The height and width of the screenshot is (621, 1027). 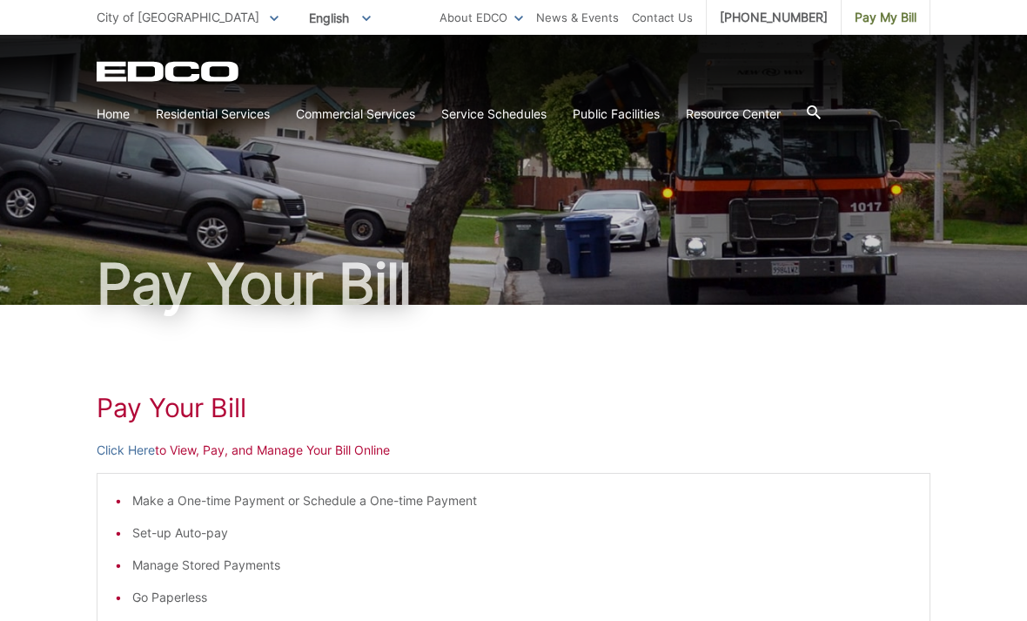 I want to click on a: Home, so click(x=113, y=114).